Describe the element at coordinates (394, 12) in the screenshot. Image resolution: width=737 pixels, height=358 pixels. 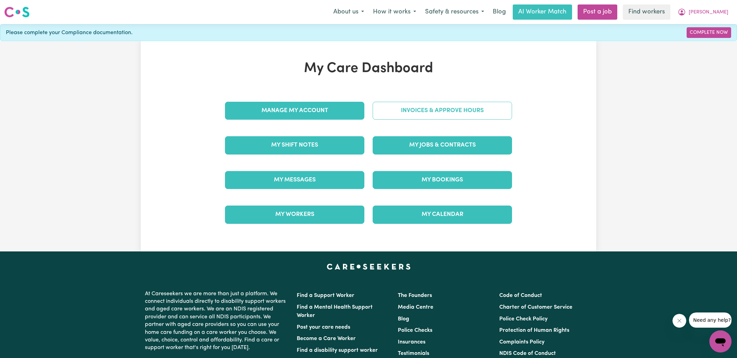
I see `button: How it works` at that location.